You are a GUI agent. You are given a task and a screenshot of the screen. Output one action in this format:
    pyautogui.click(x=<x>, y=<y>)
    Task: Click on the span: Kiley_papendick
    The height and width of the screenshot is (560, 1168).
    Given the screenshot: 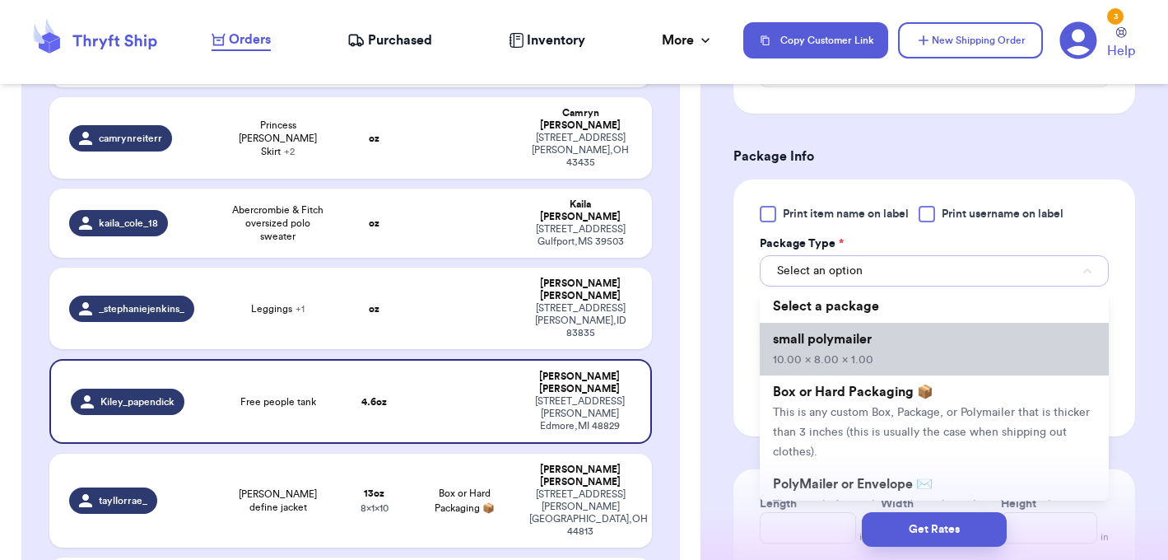 What is the action you would take?
    pyautogui.click(x=138, y=402)
    